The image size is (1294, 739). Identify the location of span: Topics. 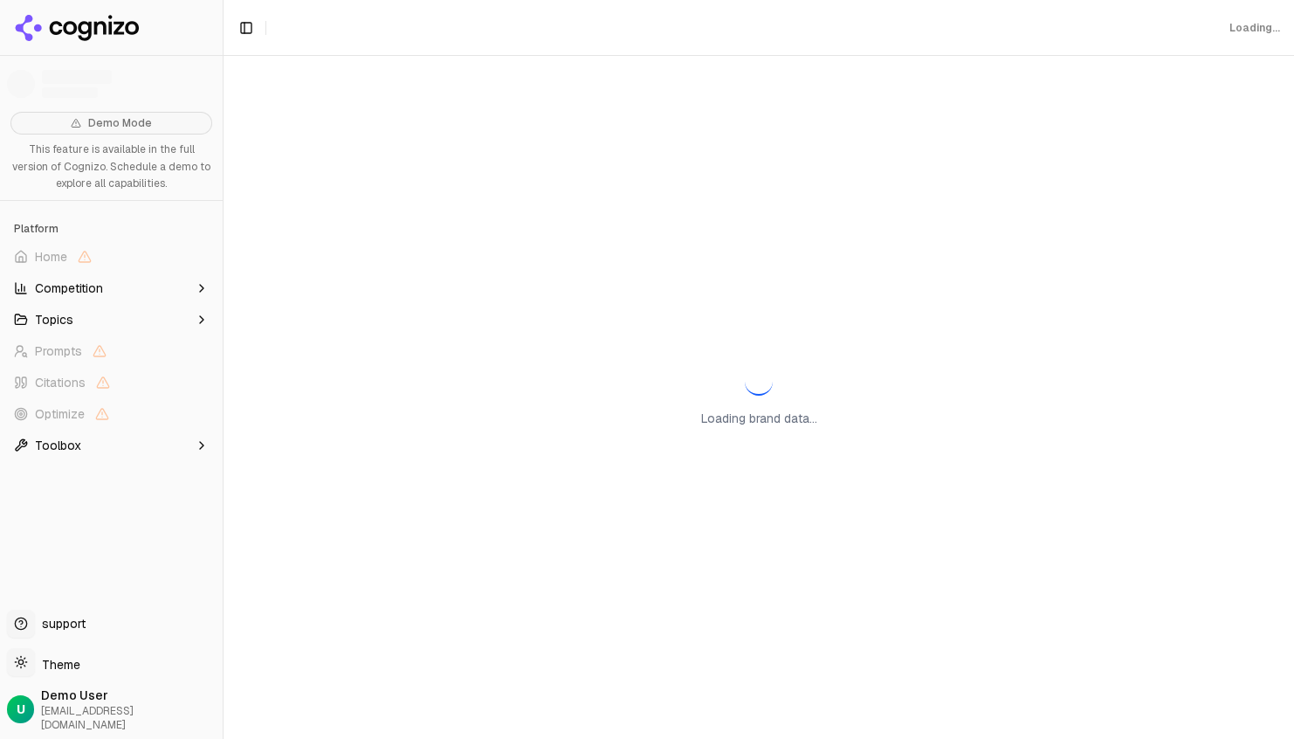
(54, 320).